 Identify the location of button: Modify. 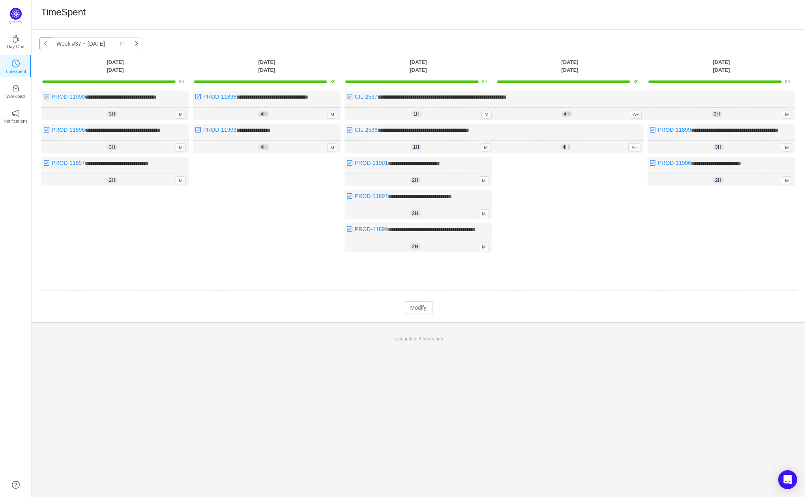
(418, 308).